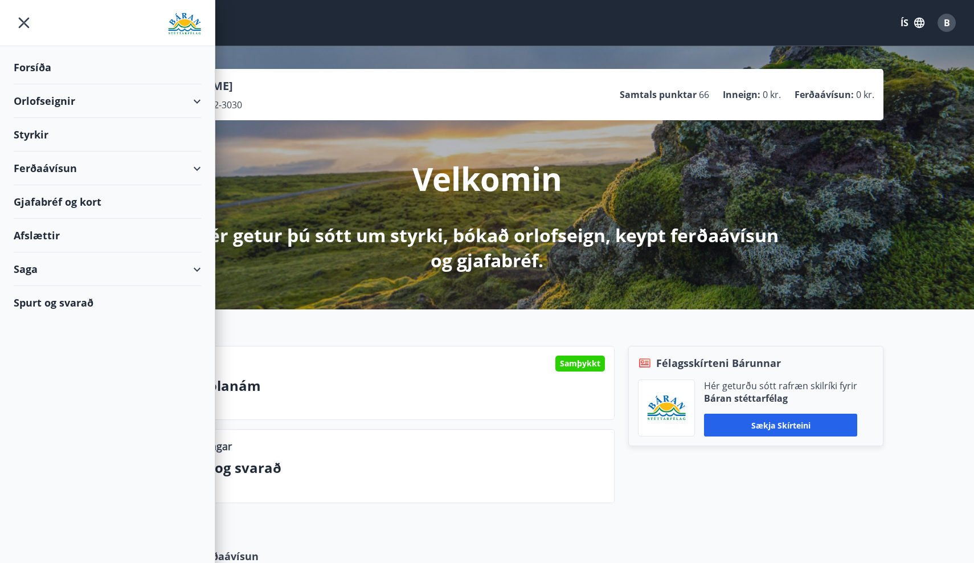  I want to click on p: Inneign :, so click(741, 95).